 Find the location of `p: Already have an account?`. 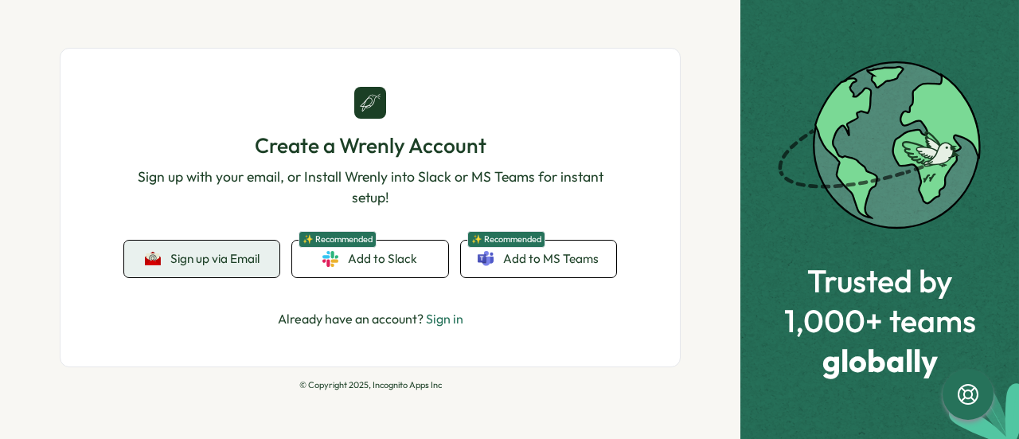

p: Already have an account? is located at coordinates (370, 319).